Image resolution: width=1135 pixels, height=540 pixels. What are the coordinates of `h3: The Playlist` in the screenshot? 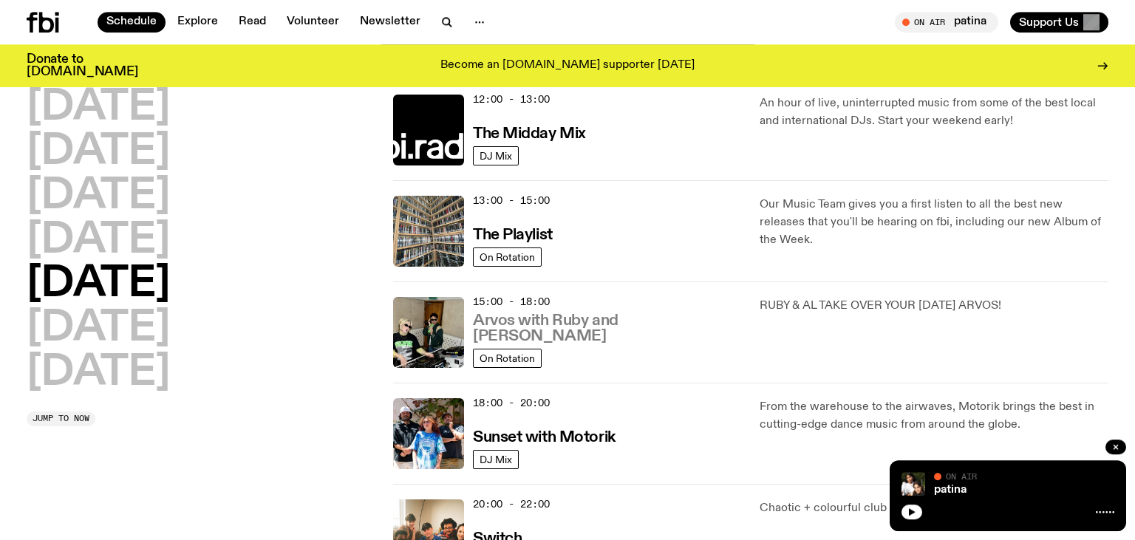 It's located at (513, 235).